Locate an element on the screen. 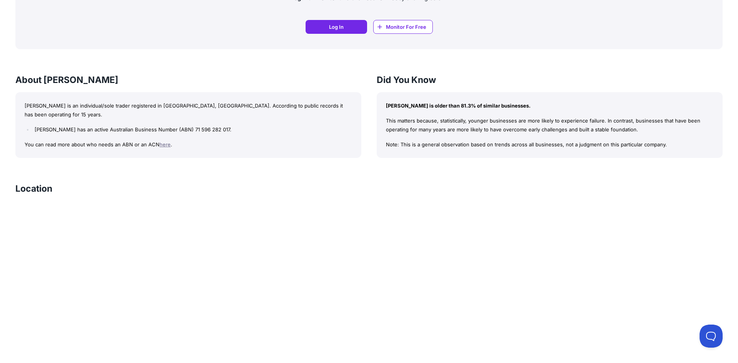 The image size is (738, 363). p: Note: This is a general observation based on trends across all businesses, not a judgment on this... is located at coordinates (550, 145).